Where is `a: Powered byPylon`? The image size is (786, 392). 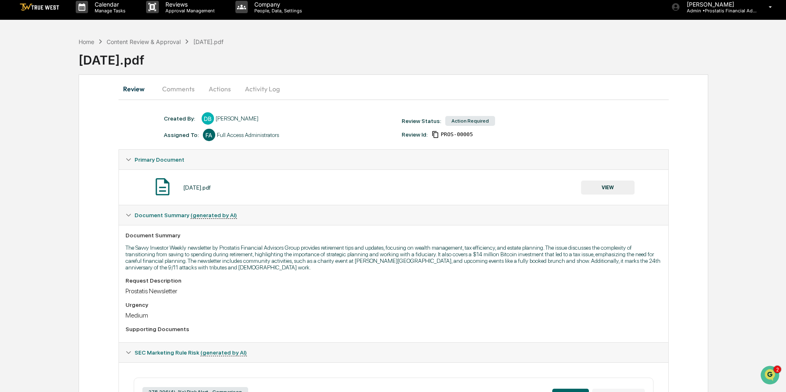
a: Powered byPylon is located at coordinates (79, 185).